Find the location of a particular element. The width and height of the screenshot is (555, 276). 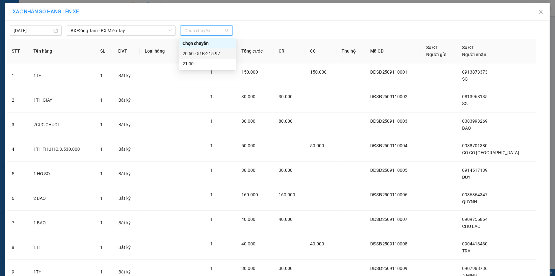

td: 5 is located at coordinates (18, 173).